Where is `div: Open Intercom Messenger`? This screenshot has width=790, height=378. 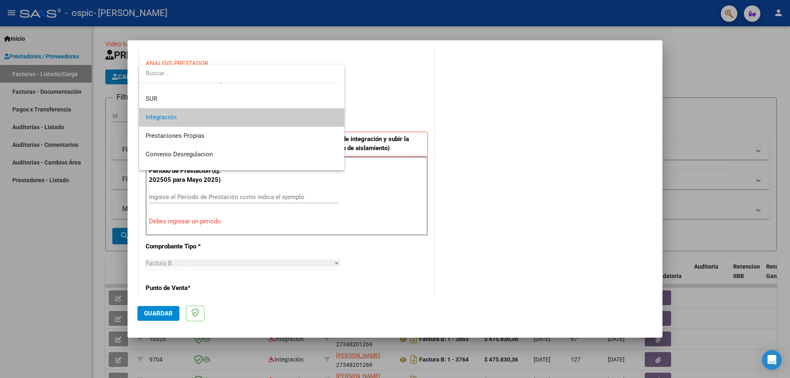
div: Open Intercom Messenger is located at coordinates (772, 360).